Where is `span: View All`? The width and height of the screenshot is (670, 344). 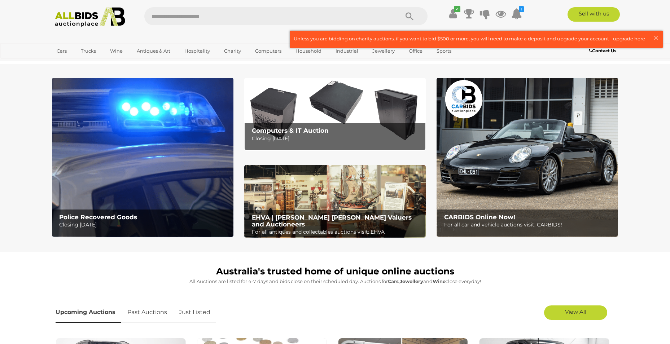
span: View All is located at coordinates (575, 311).